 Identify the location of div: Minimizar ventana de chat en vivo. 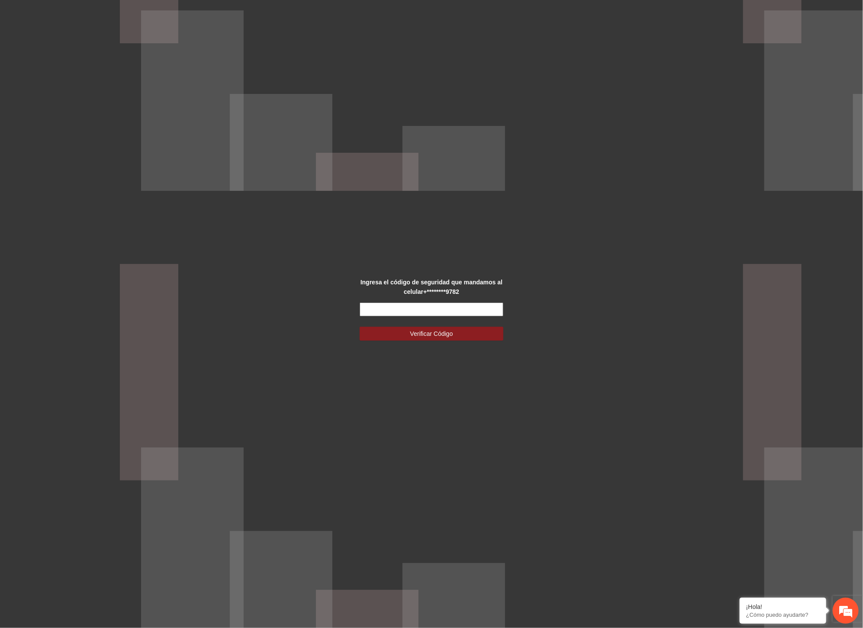
(152, 15).